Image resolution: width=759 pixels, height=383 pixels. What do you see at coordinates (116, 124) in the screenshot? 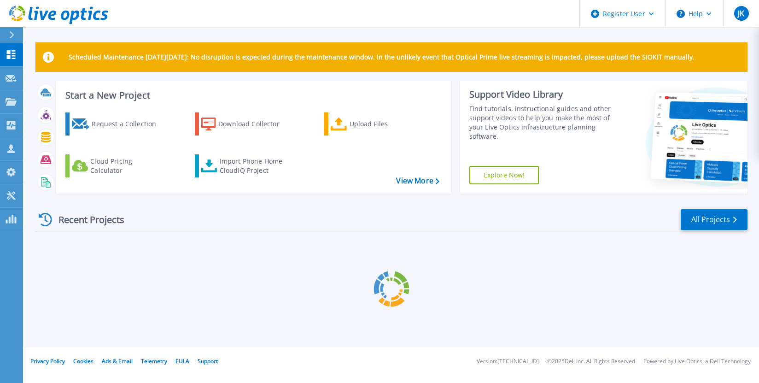
I see `a: Request a Collection` at bounding box center [116, 124].